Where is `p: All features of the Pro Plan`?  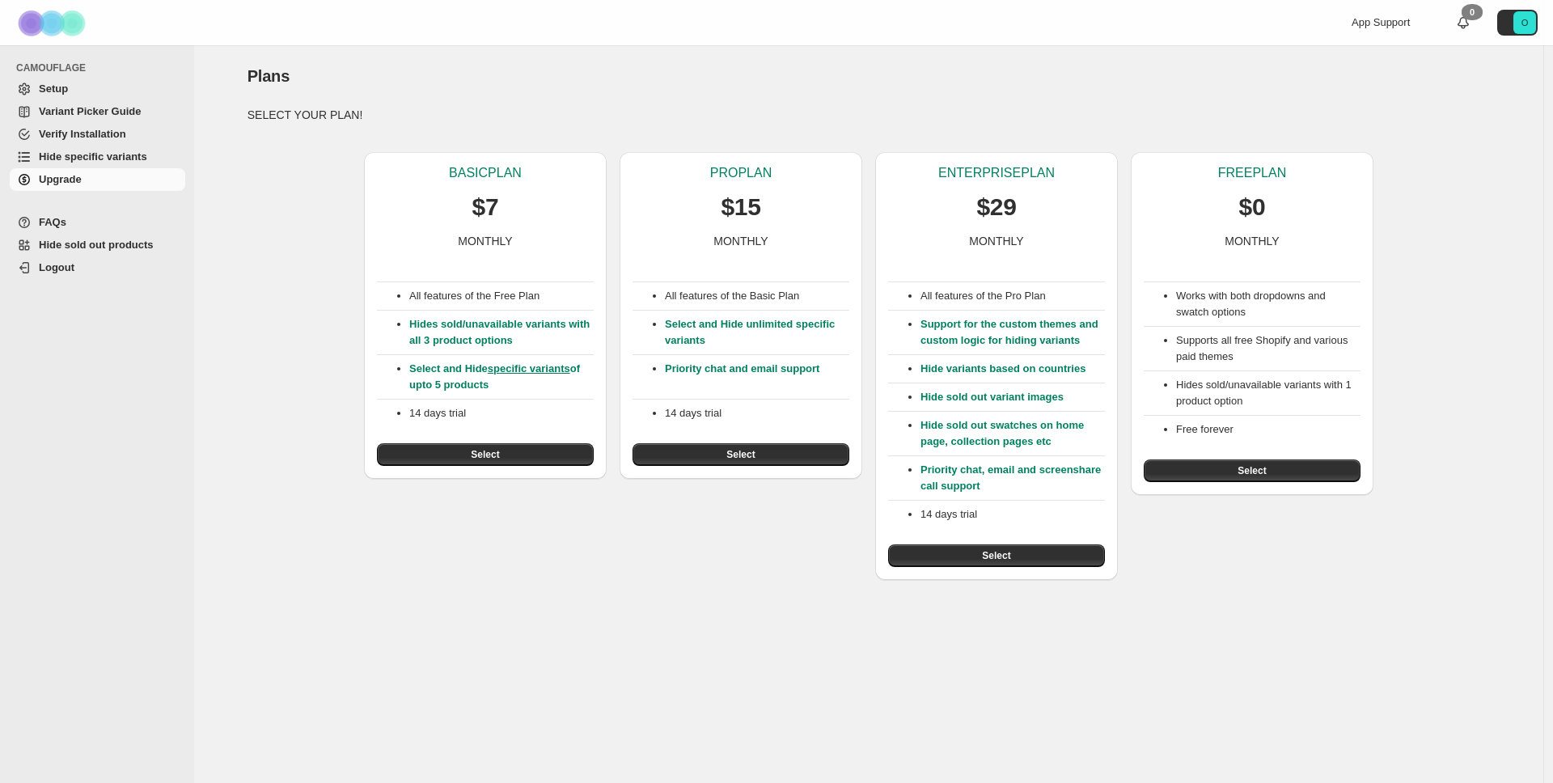
p: All features of the Pro Plan is located at coordinates (1013, 296).